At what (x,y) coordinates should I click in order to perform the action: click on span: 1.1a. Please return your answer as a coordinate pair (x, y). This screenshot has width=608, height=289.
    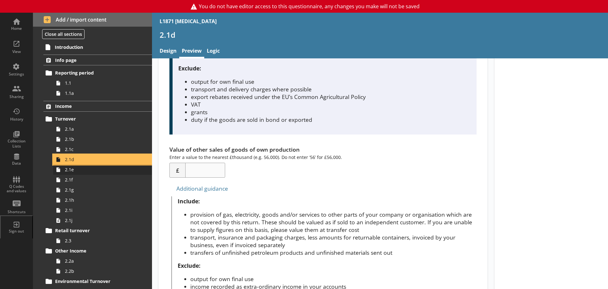
    Looking at the image, I should click on (100, 93).